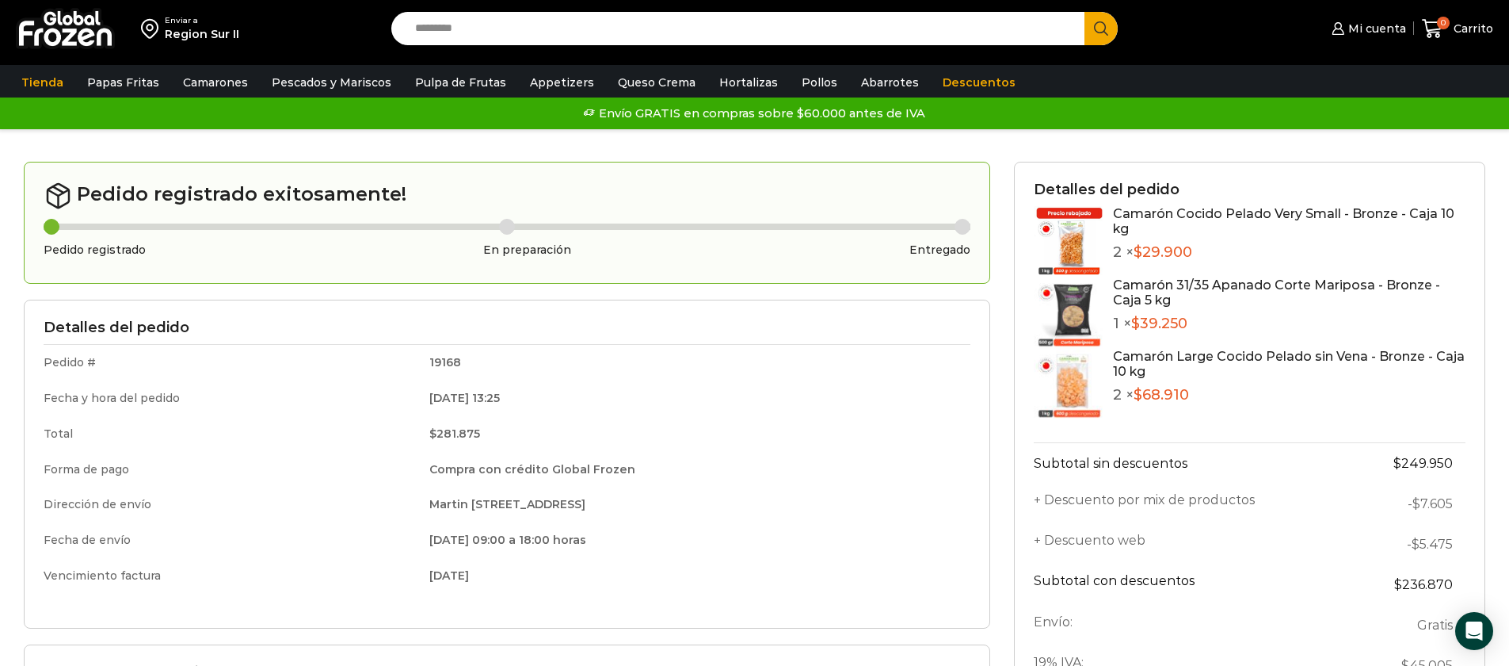  What do you see at coordinates (331, 82) in the screenshot?
I see `a: Pescados y Mariscos` at bounding box center [331, 82].